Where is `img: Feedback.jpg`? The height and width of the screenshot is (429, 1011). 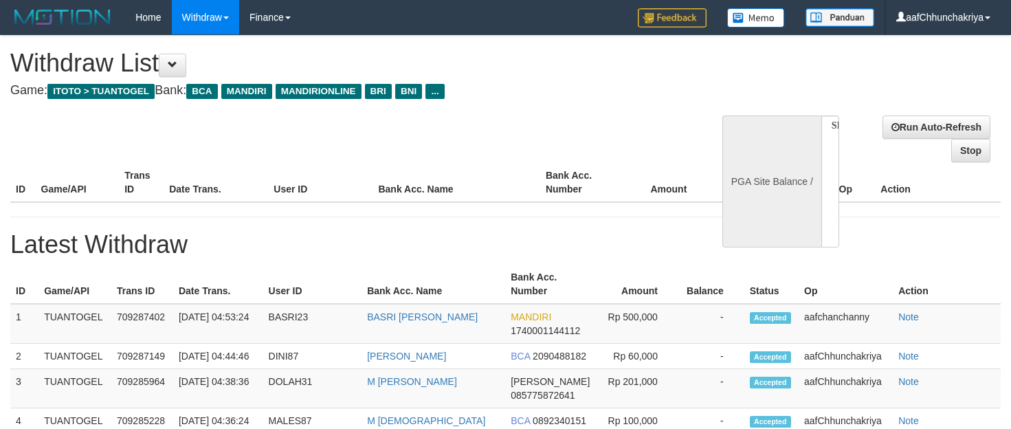 img: Feedback.jpg is located at coordinates (672, 18).